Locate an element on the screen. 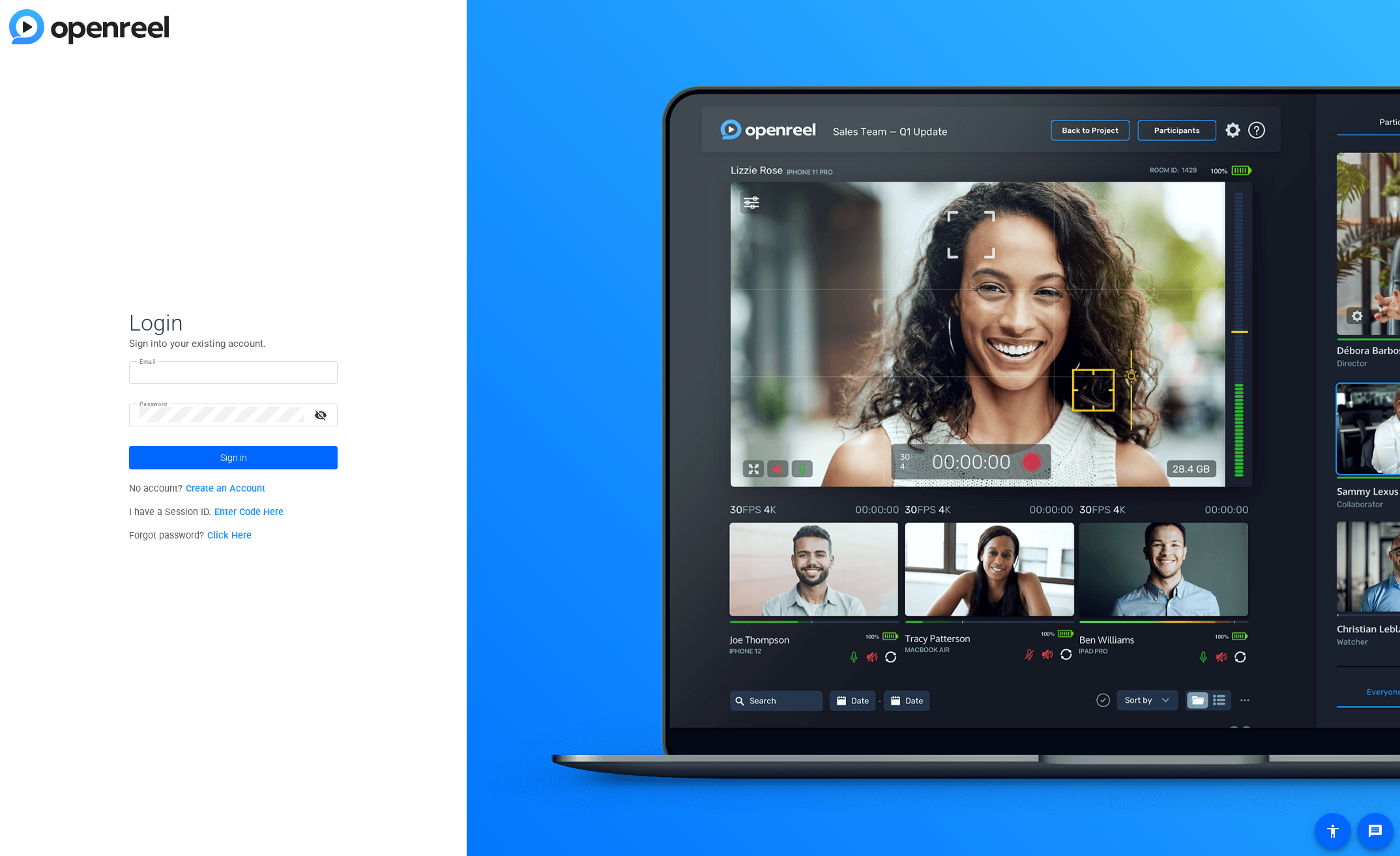  a: Enter Code Here is located at coordinates (249, 512).